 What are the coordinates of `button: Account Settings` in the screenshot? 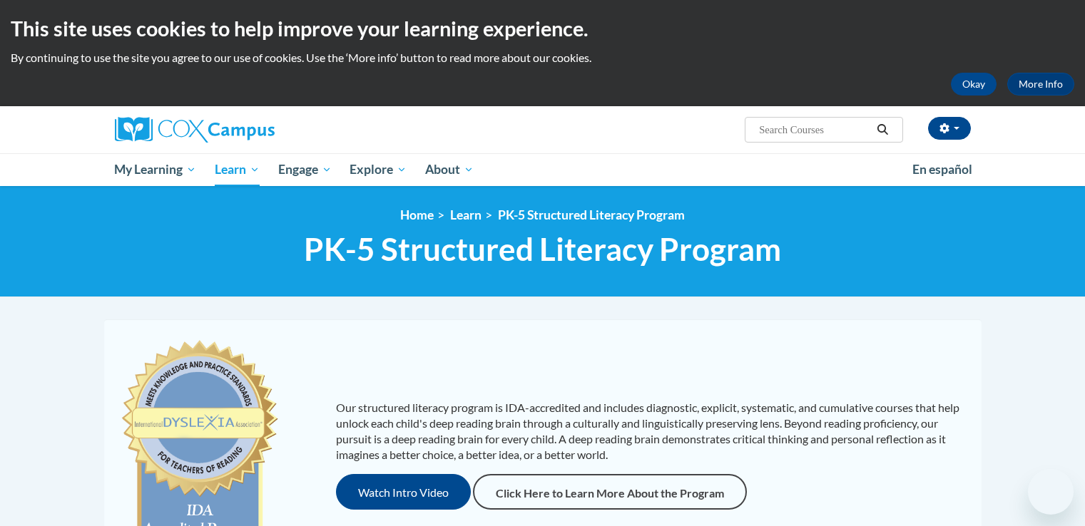 It's located at (949, 128).